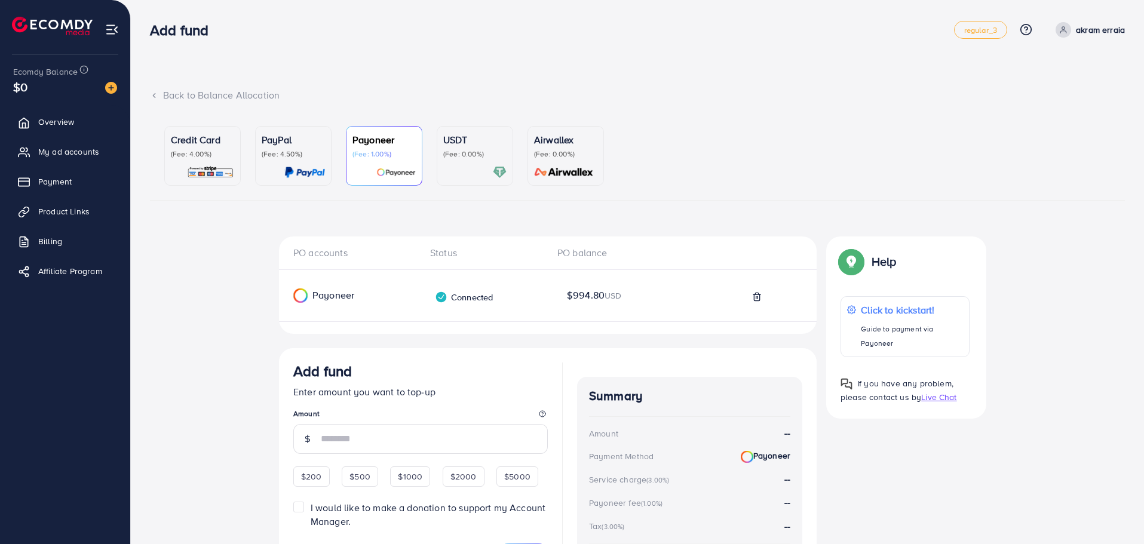 This screenshot has height=544, width=1144. Describe the element at coordinates (475, 140) in the screenshot. I see `p: USDT` at that location.